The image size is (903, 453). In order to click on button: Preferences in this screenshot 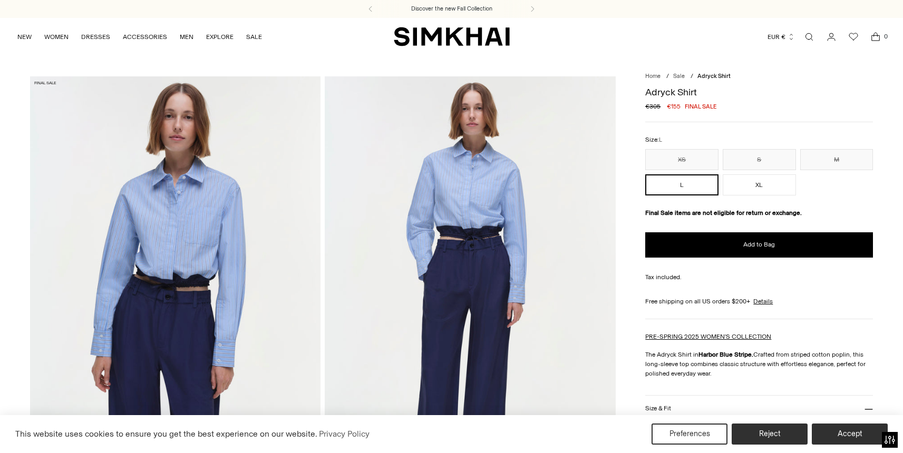, I will do `click(689, 434)`.